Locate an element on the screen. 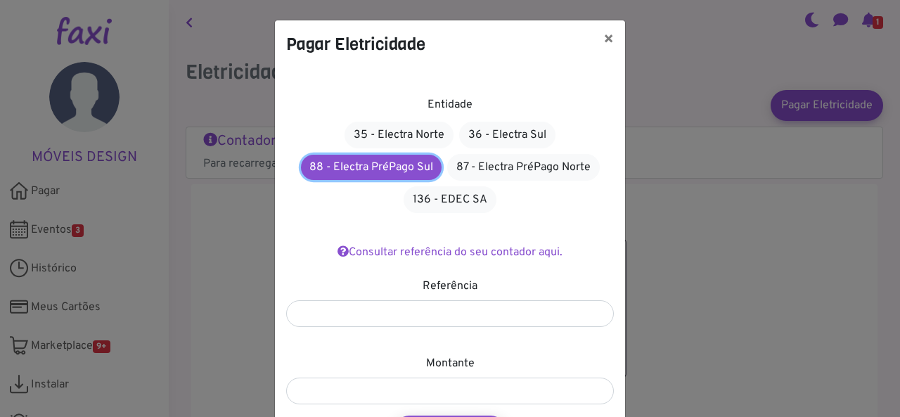 Image resolution: width=900 pixels, height=417 pixels. label: Referência is located at coordinates (450, 286).